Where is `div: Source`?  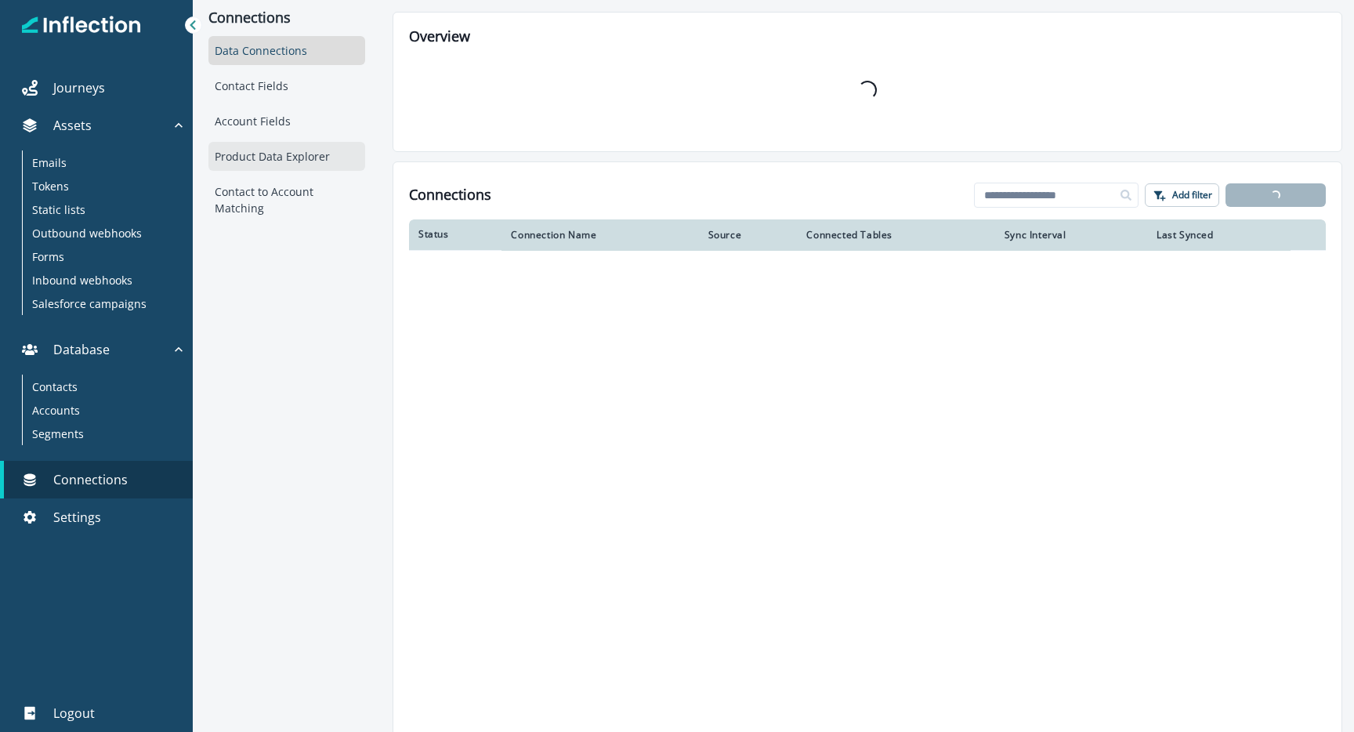
div: Source is located at coordinates (748, 235).